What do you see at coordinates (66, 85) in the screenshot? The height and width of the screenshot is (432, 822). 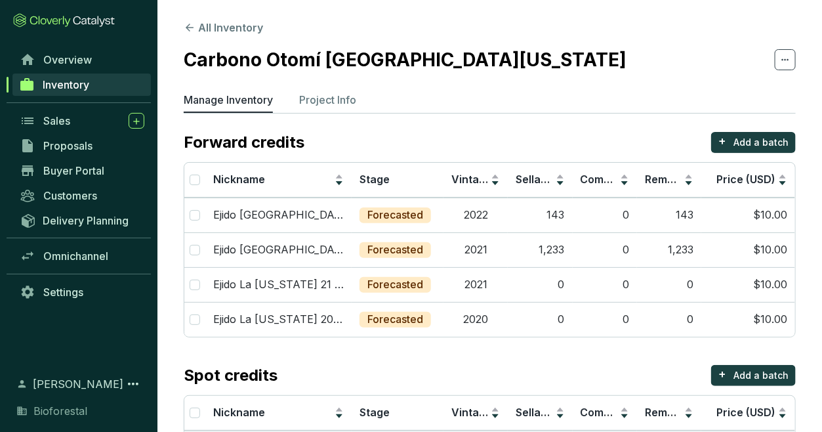 I see `span: Inventory` at bounding box center [66, 85].